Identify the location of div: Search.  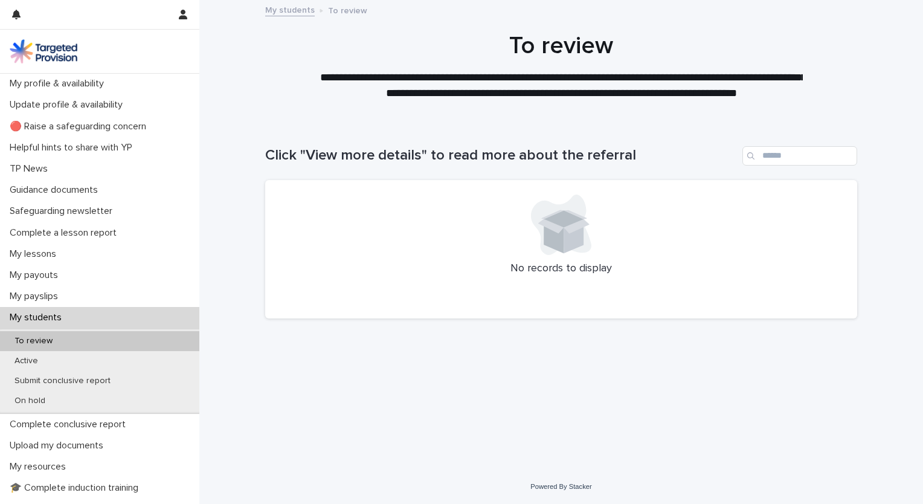
(800, 156).